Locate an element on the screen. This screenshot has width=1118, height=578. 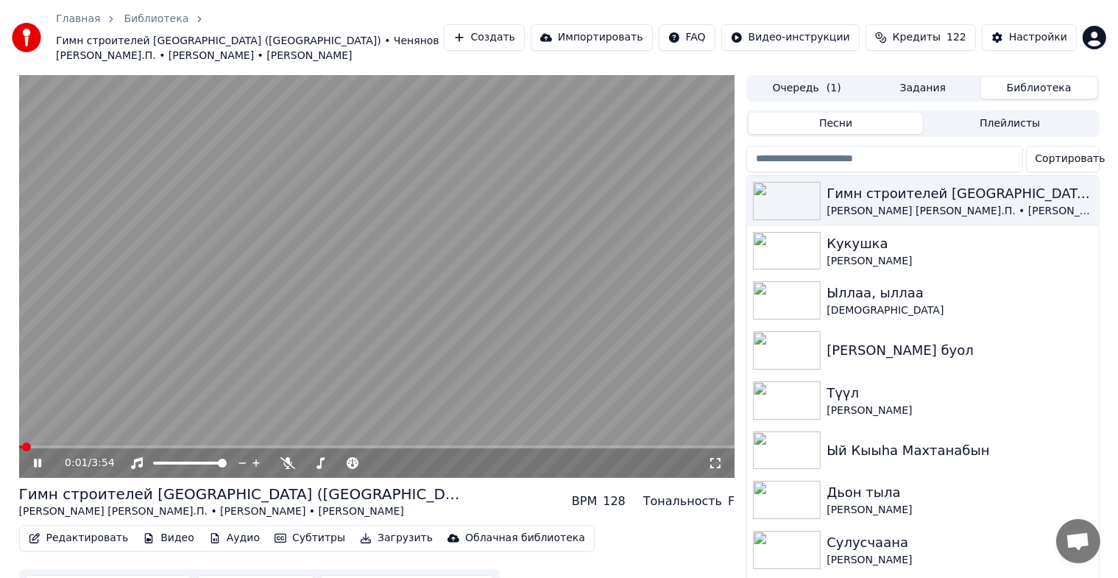
button: Очередь is located at coordinates (807, 88).